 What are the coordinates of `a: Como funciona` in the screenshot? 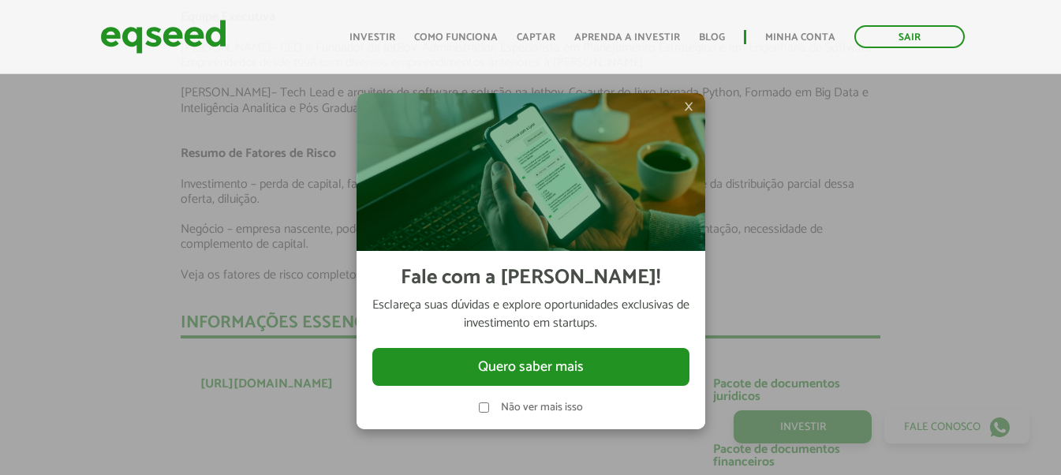 It's located at (456, 37).